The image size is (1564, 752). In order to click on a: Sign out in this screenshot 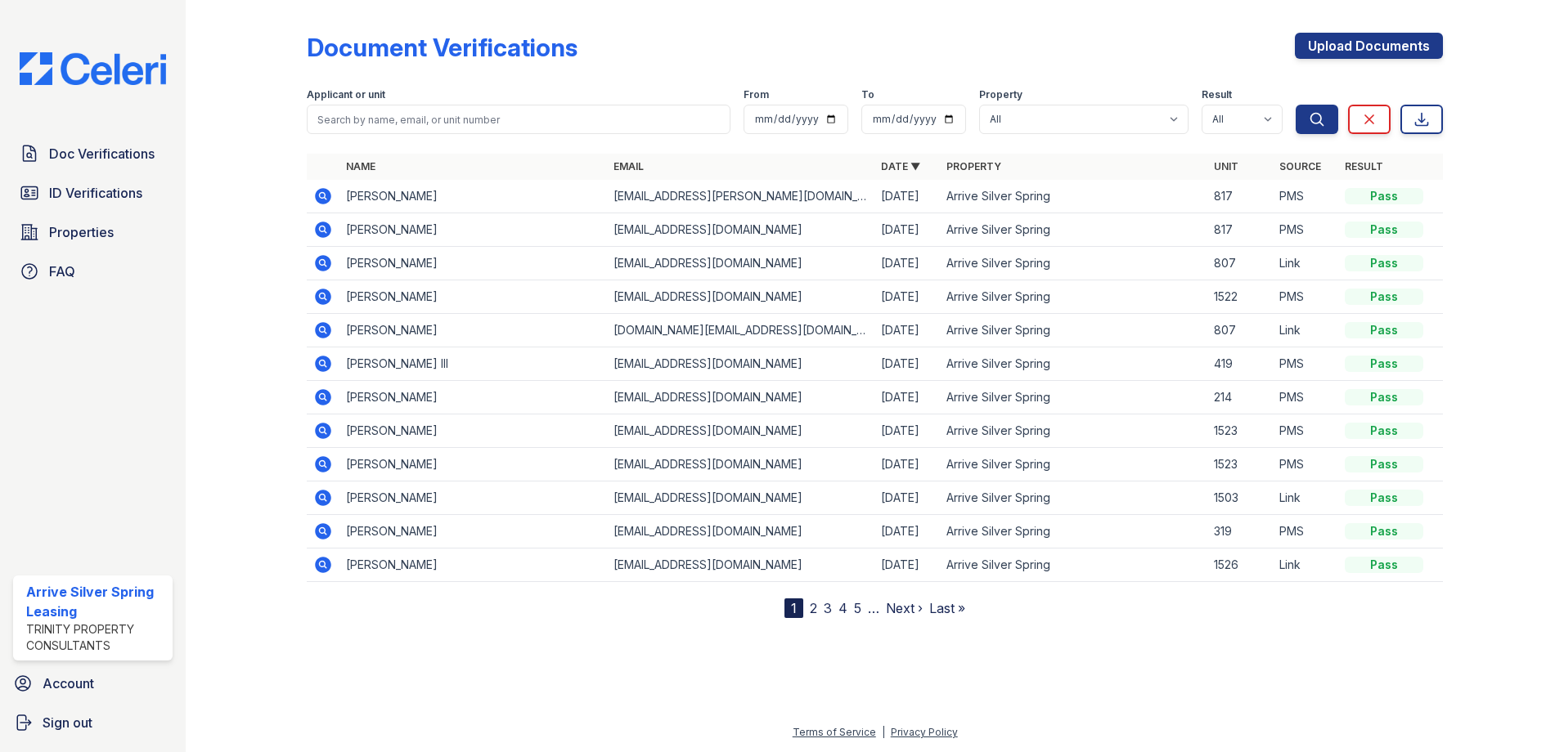, I will do `click(92, 723)`.